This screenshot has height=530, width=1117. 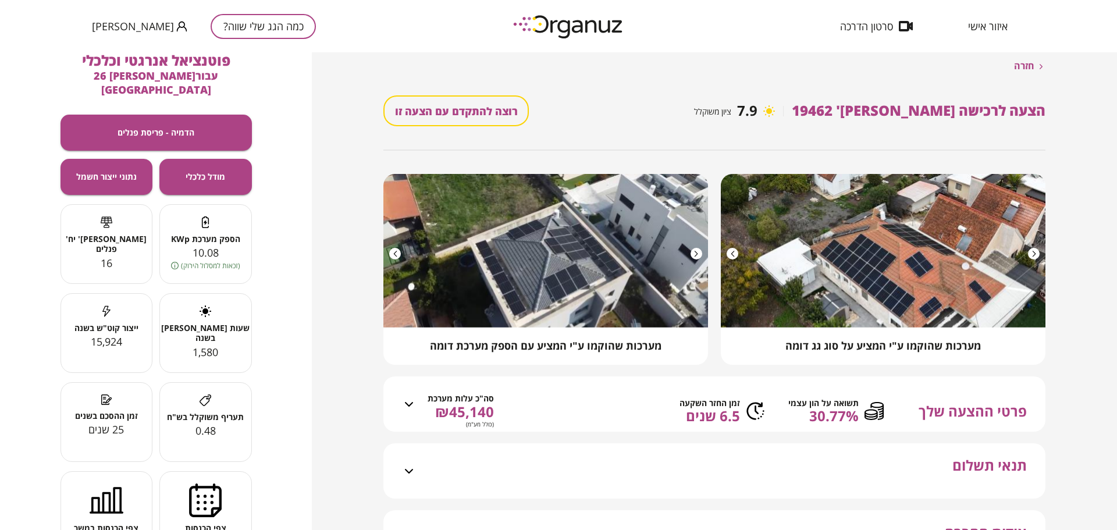 I want to click on span: מודל כלכלי, so click(x=205, y=176).